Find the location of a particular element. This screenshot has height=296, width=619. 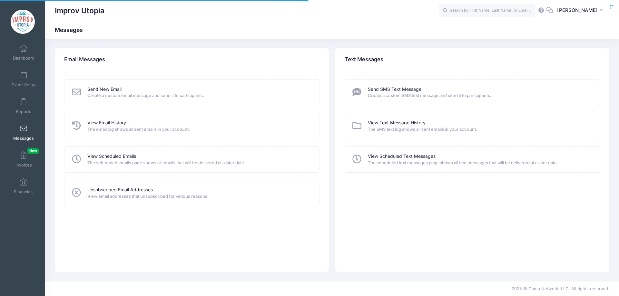

a: Send New Email is located at coordinates (104, 89).